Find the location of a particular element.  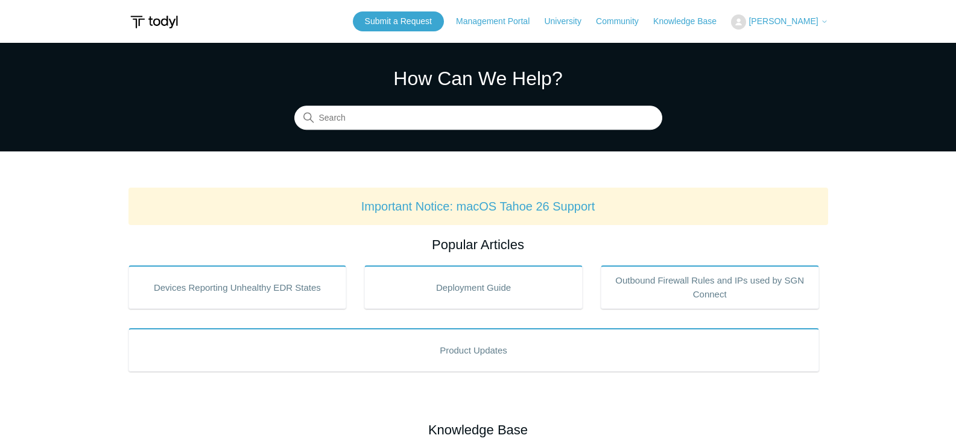

a: Knowledge Base is located at coordinates (691, 21).